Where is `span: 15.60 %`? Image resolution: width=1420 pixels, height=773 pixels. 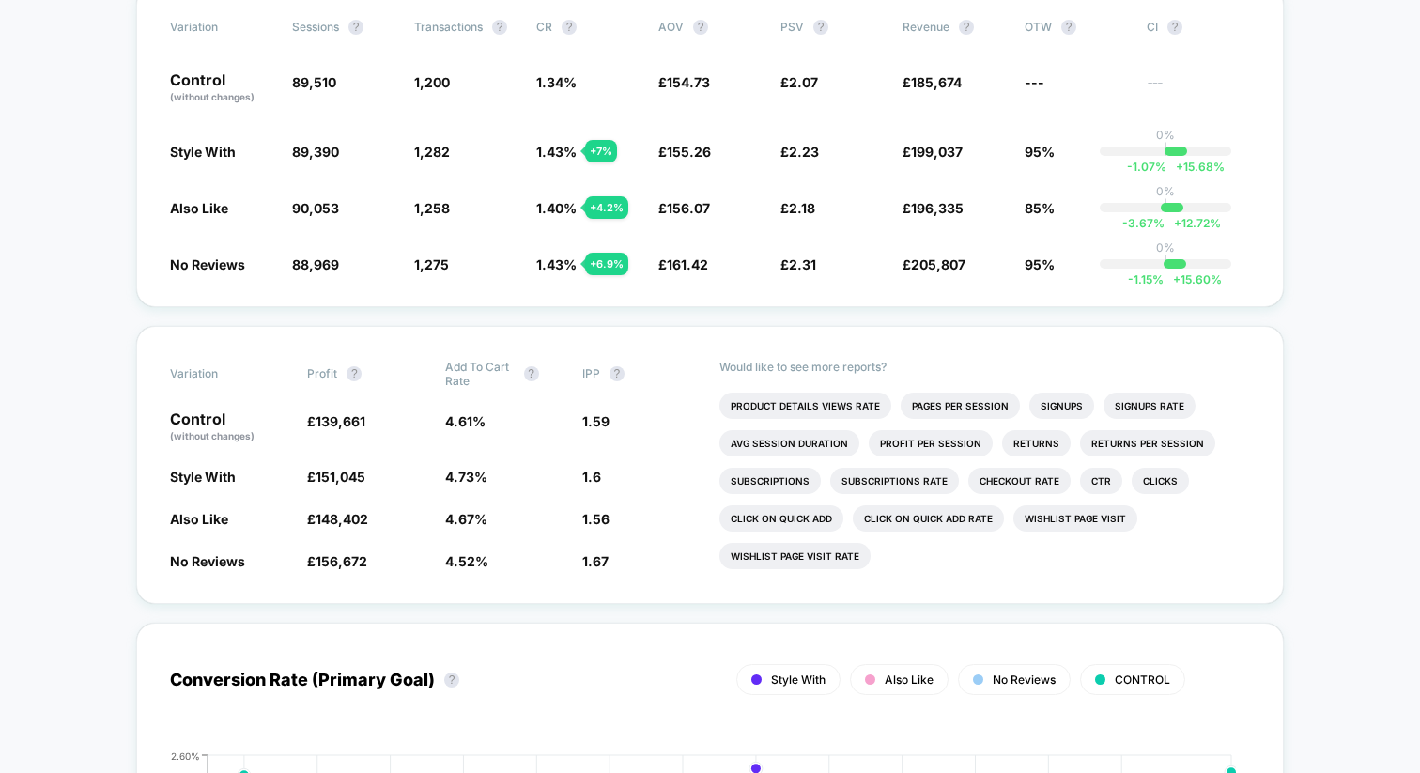 span: 15.60 % is located at coordinates (1193, 279).